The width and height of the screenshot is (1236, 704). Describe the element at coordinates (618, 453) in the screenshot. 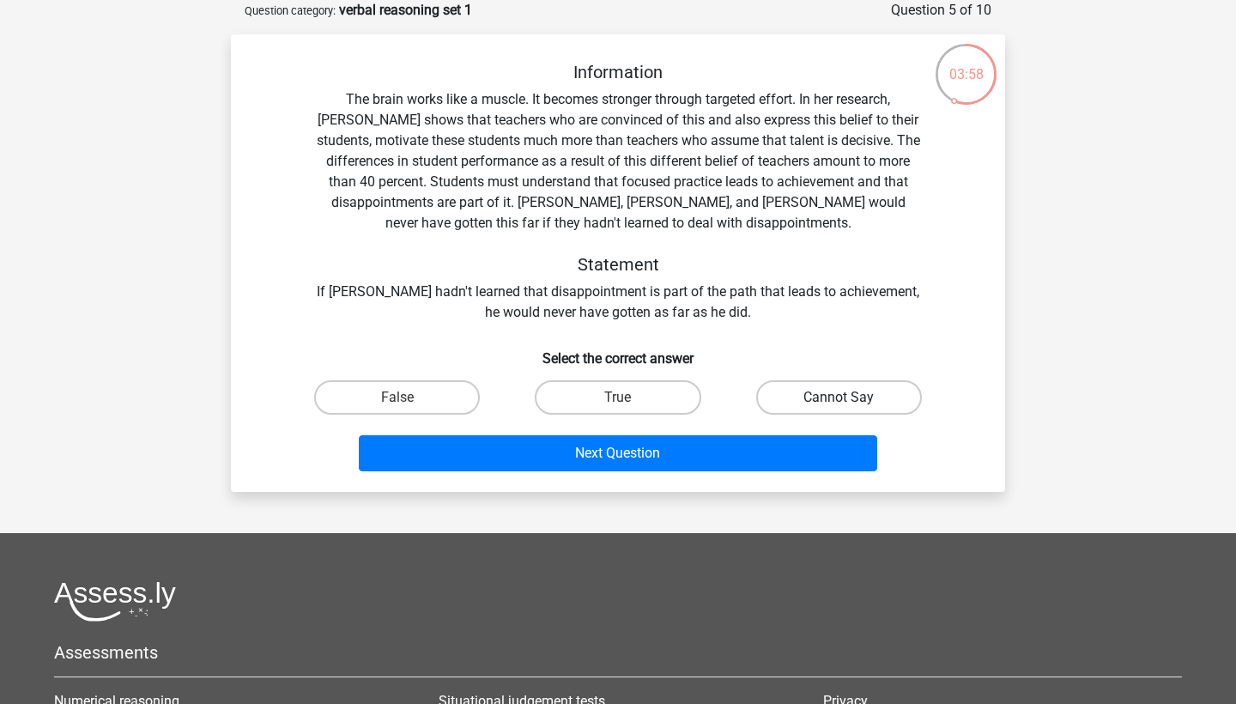

I see `button: Next Question` at that location.